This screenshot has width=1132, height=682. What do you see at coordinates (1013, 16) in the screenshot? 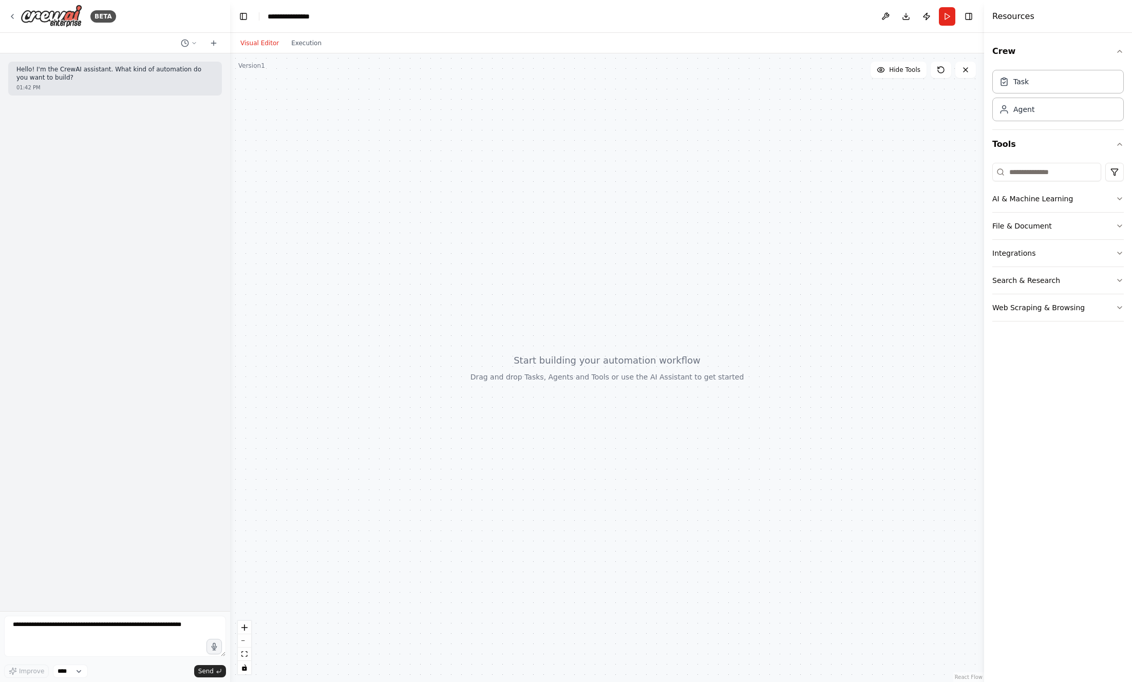
I see `h4: Resources` at bounding box center [1013, 16].